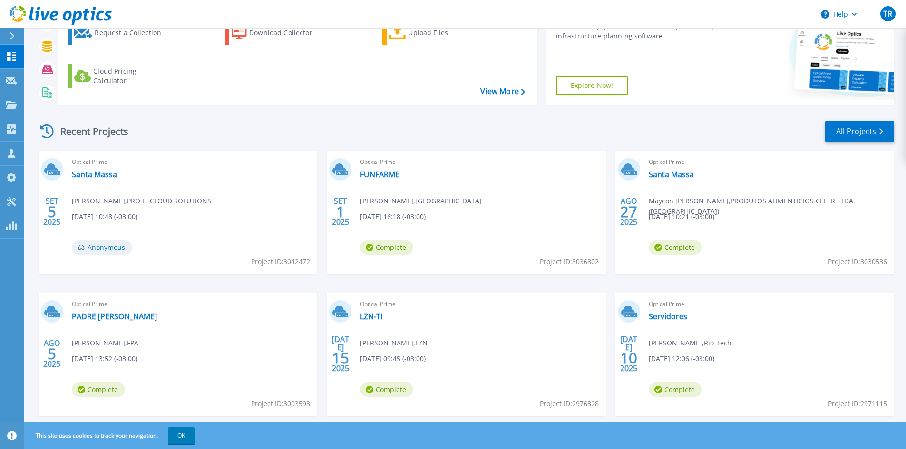 The height and width of the screenshot is (449, 906). What do you see at coordinates (858, 404) in the screenshot?
I see `span: Project ID: 2971115` at bounding box center [858, 404].